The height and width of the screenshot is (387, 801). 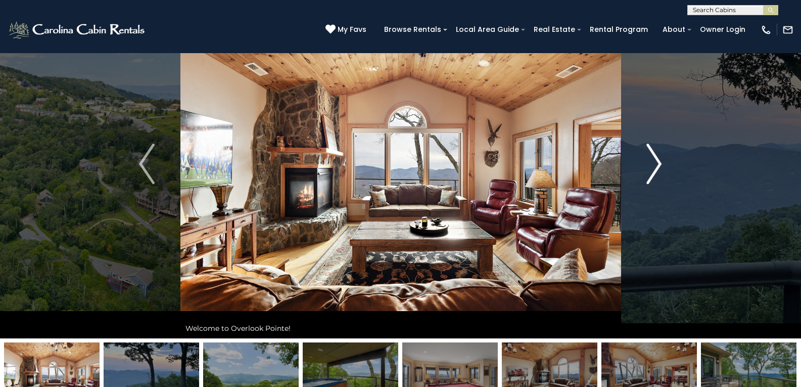 I want to click on img: phone-regular-white.png, so click(x=767, y=30).